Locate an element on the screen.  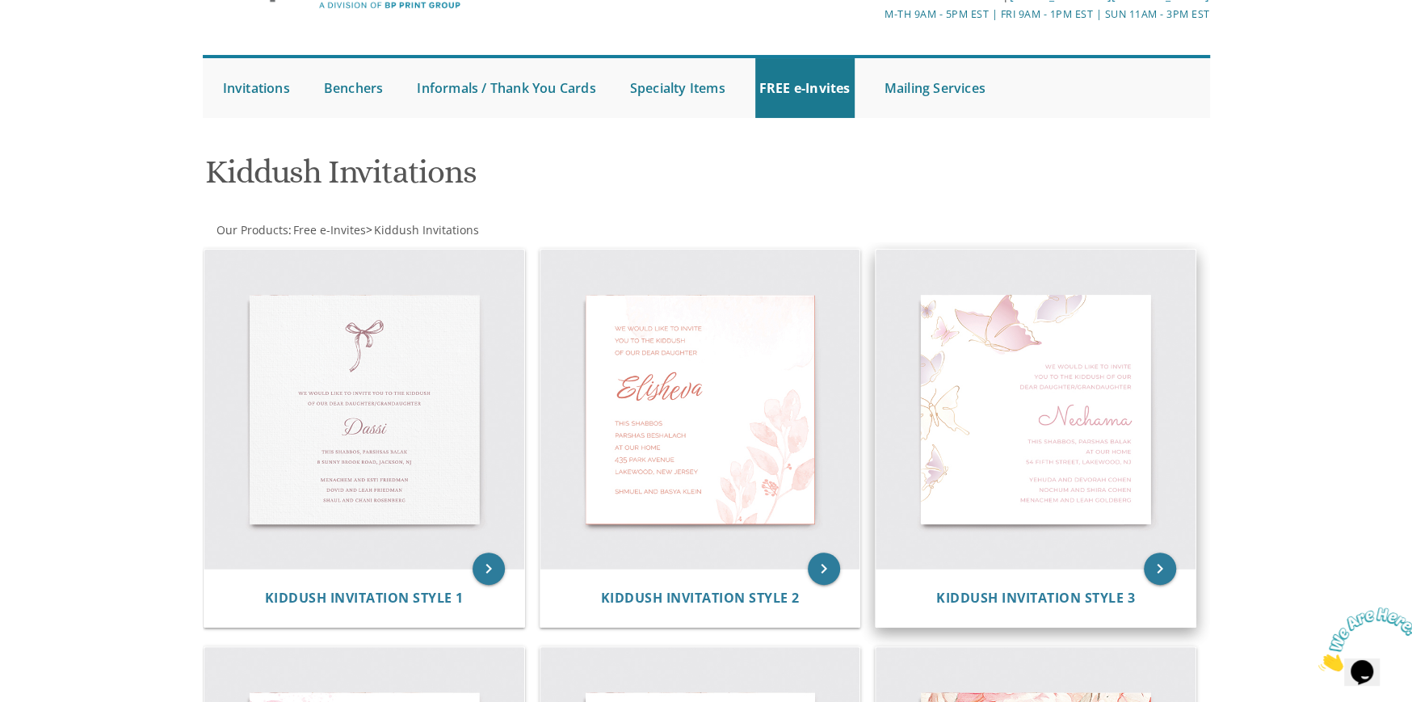
span: Kiddush Invitation Style 2 is located at coordinates (700, 598).